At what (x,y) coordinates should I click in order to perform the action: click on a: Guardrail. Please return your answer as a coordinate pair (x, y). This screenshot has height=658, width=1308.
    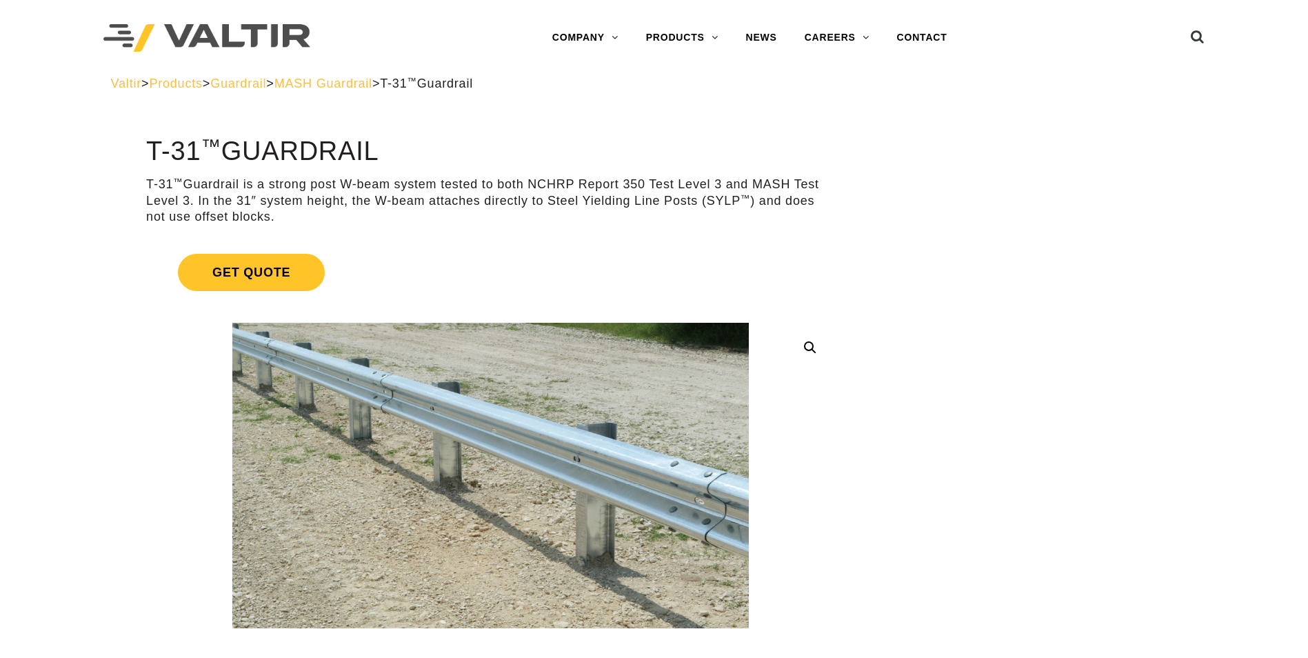
    Looking at the image, I should click on (238, 83).